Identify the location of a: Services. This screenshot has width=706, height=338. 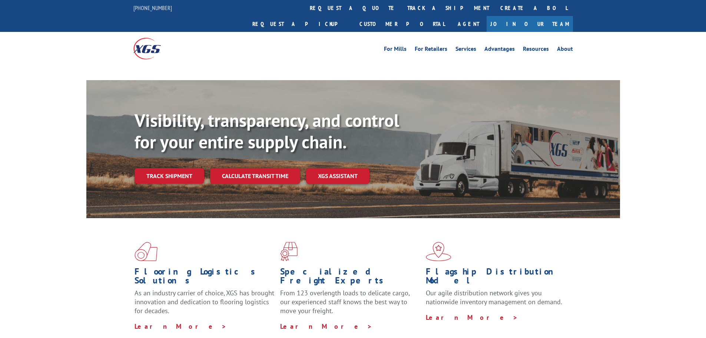
(466, 50).